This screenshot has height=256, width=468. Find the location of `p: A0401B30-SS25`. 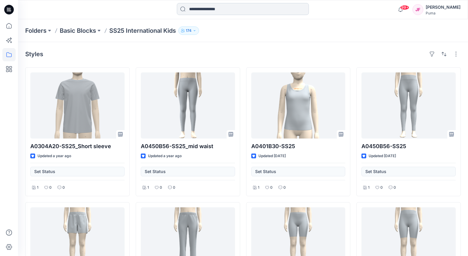

p: A0401B30-SS25 is located at coordinates (298, 146).